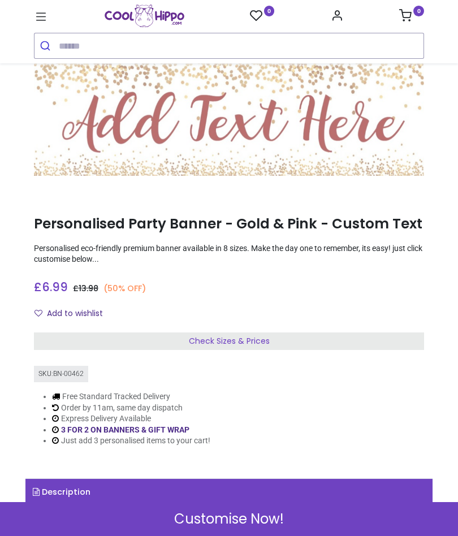 This screenshot has height=536, width=458. Describe the element at coordinates (131, 408) in the screenshot. I see `li: Order by 11am, same day dispatch` at that location.